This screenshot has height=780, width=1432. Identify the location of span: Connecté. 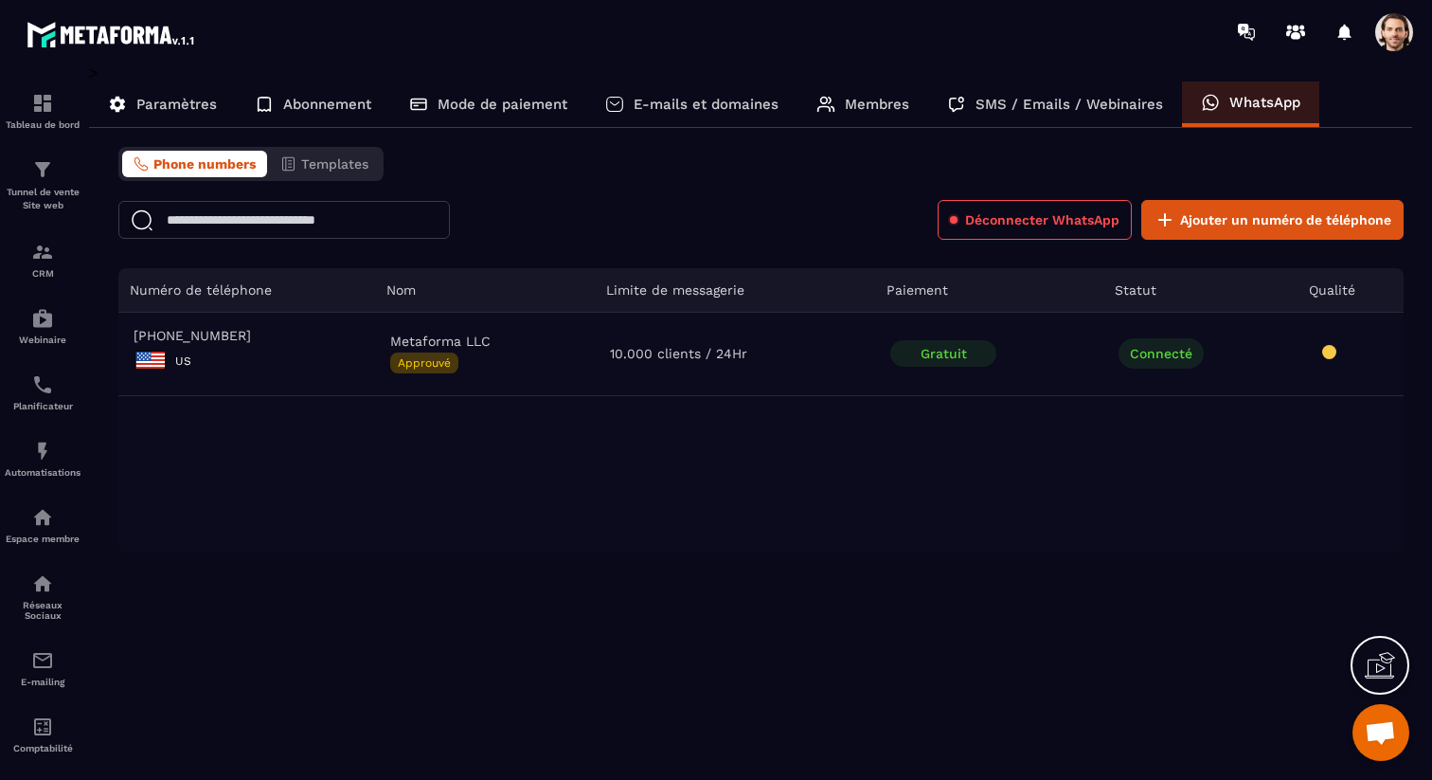
(1161, 353).